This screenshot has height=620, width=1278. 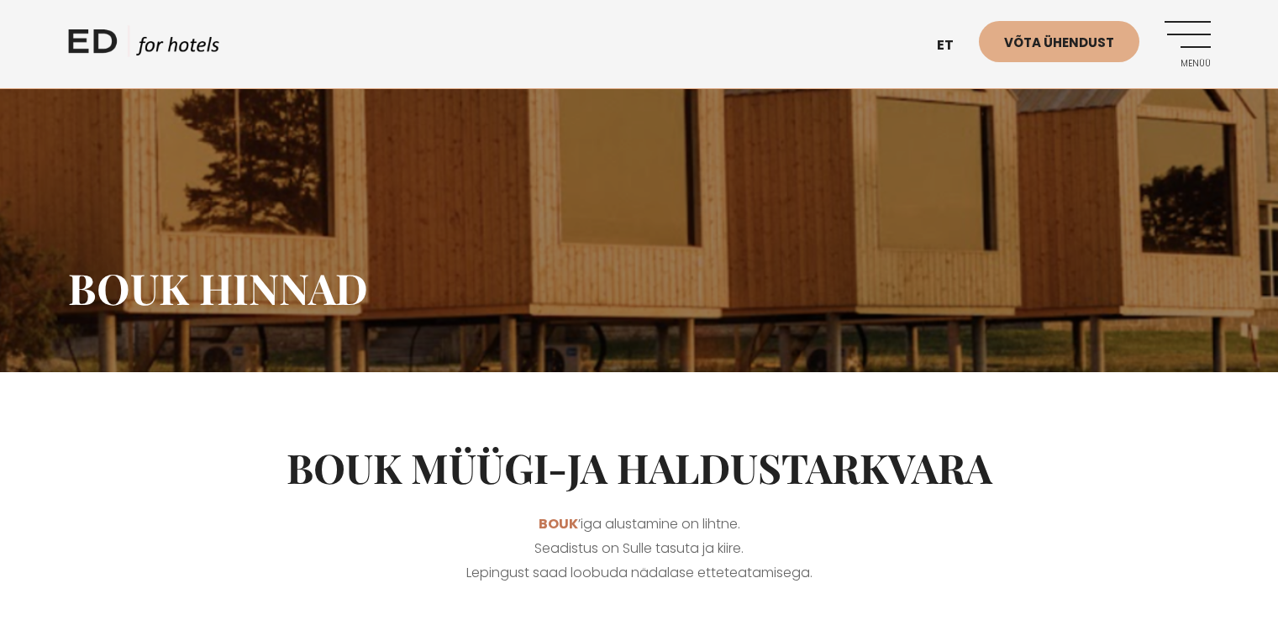 I want to click on h2: BOUK müügi-ja haldustarkvara, so click(x=639, y=468).